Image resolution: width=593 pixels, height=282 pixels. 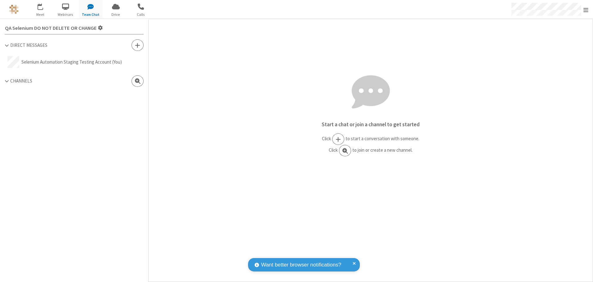 I want to click on span: QA Selenium DO NOT DELETE OR CHANGE, so click(x=51, y=28).